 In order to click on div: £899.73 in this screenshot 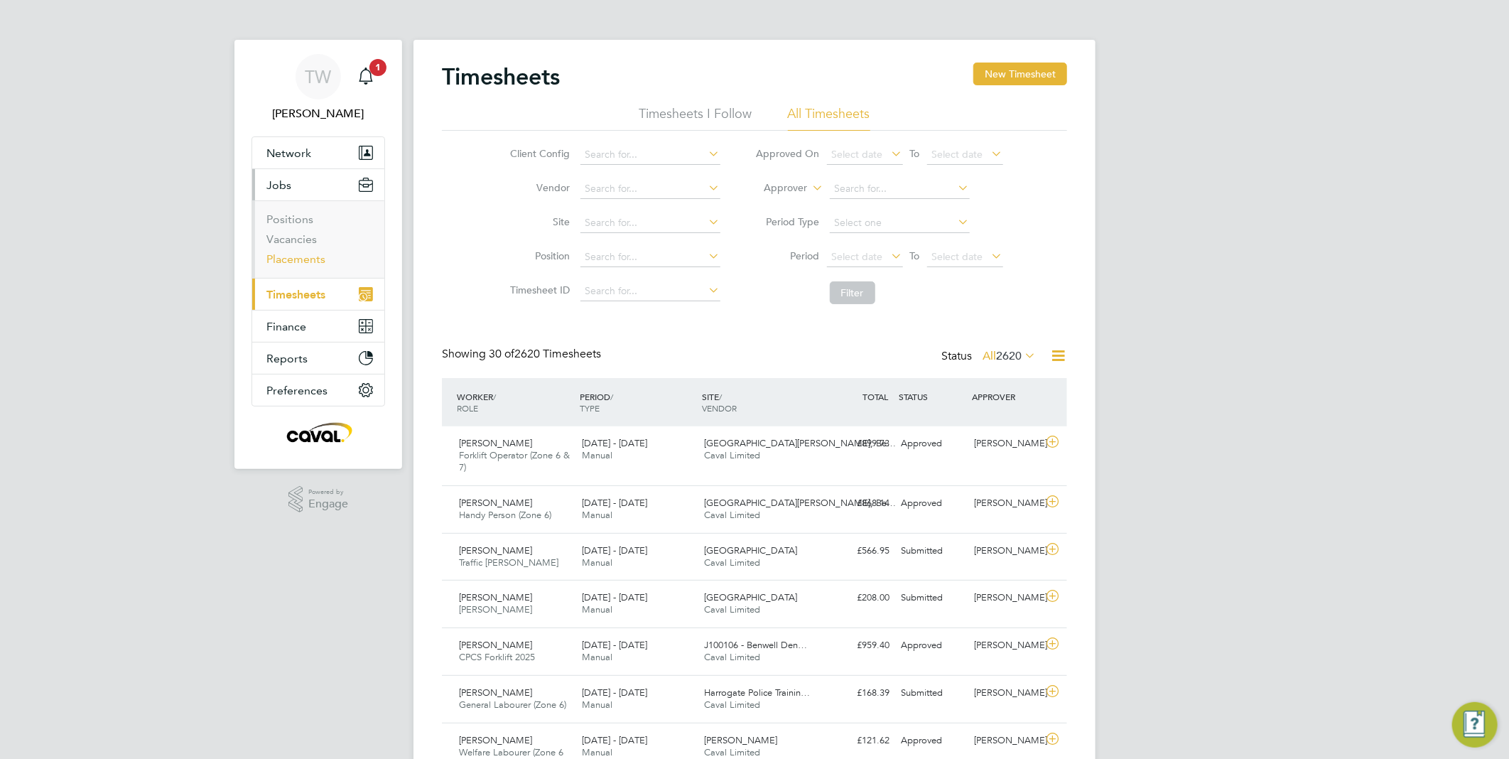, I will do `click(858, 443)`.